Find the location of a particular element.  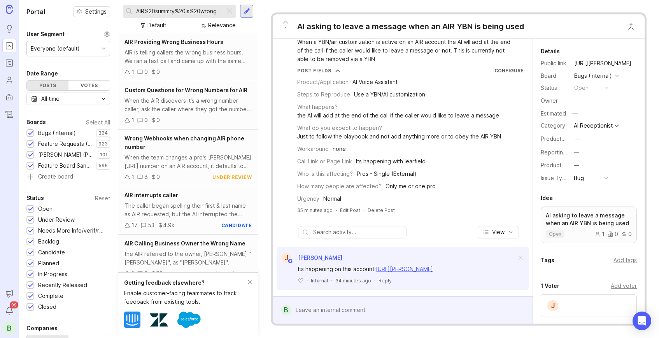

span: AIR interrupts caller is located at coordinates (151, 195).